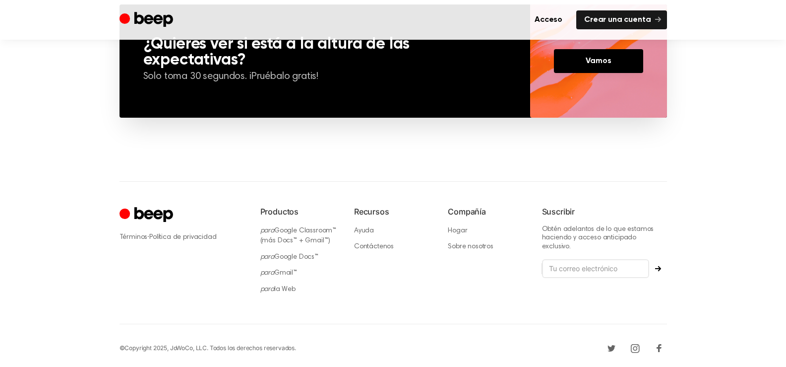 The width and height of the screenshot is (786, 367). Describe the element at coordinates (277, 52) in the screenshot. I see `font: ¿Quieres ver si está a la altura de las expectativas?` at that location.